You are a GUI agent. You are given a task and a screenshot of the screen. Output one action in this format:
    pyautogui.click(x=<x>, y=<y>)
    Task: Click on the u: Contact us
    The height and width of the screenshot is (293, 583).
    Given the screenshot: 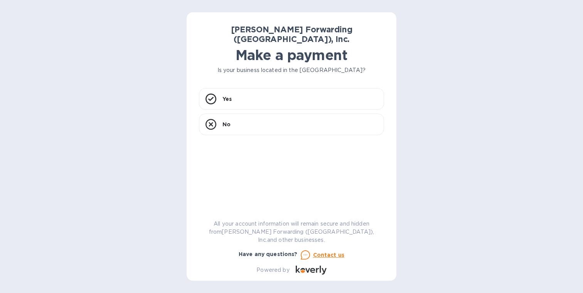 What is the action you would take?
    pyautogui.click(x=329, y=255)
    